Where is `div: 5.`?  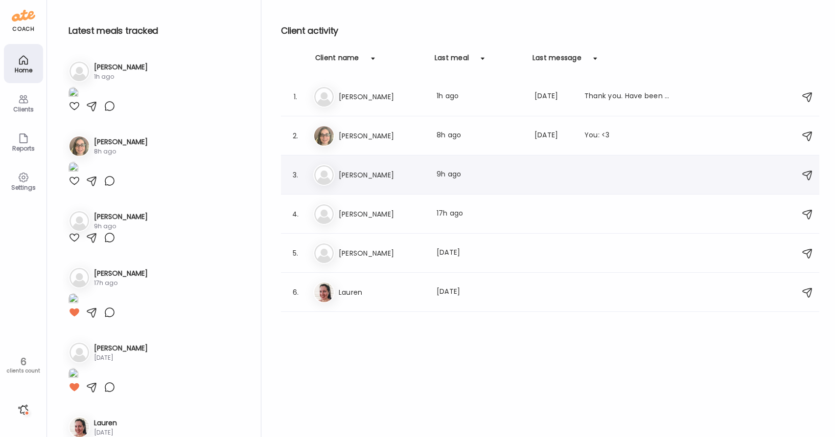 div: 5. is located at coordinates (295, 253).